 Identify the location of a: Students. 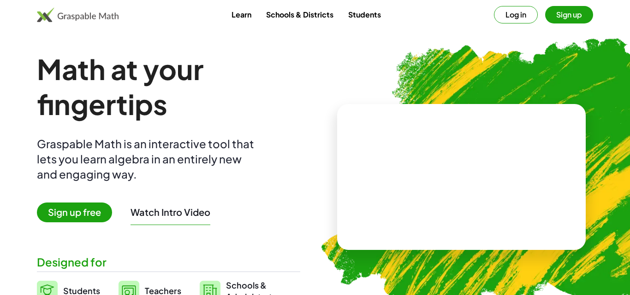
(364, 14).